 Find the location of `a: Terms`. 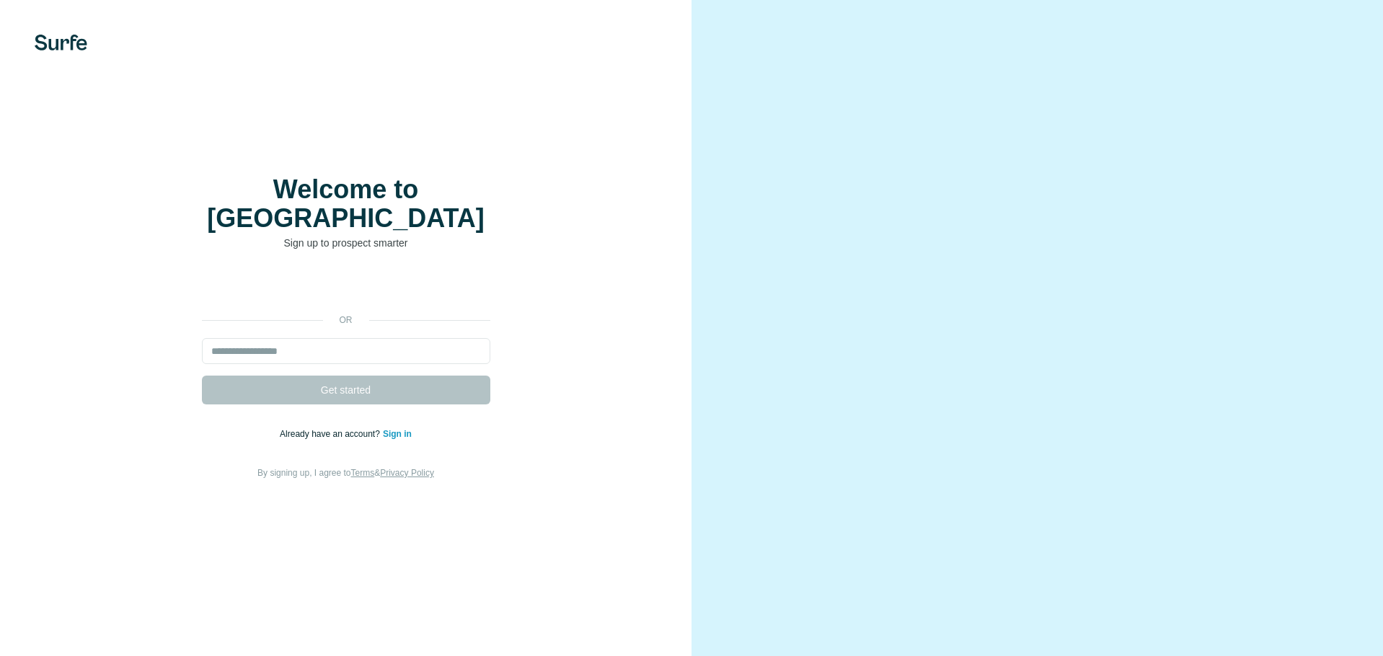

a: Terms is located at coordinates (363, 473).